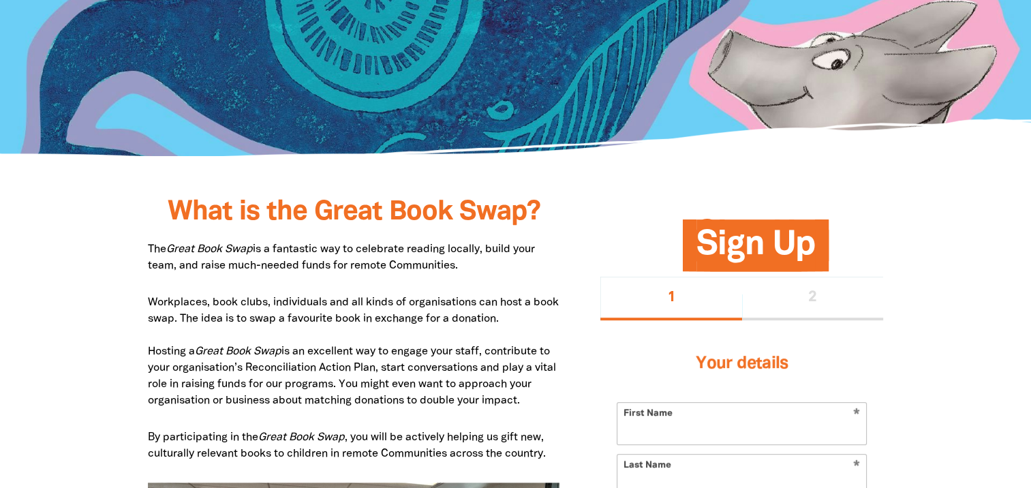 The width and height of the screenshot is (1031, 488). I want to click on span: Sign Up, so click(755, 250).